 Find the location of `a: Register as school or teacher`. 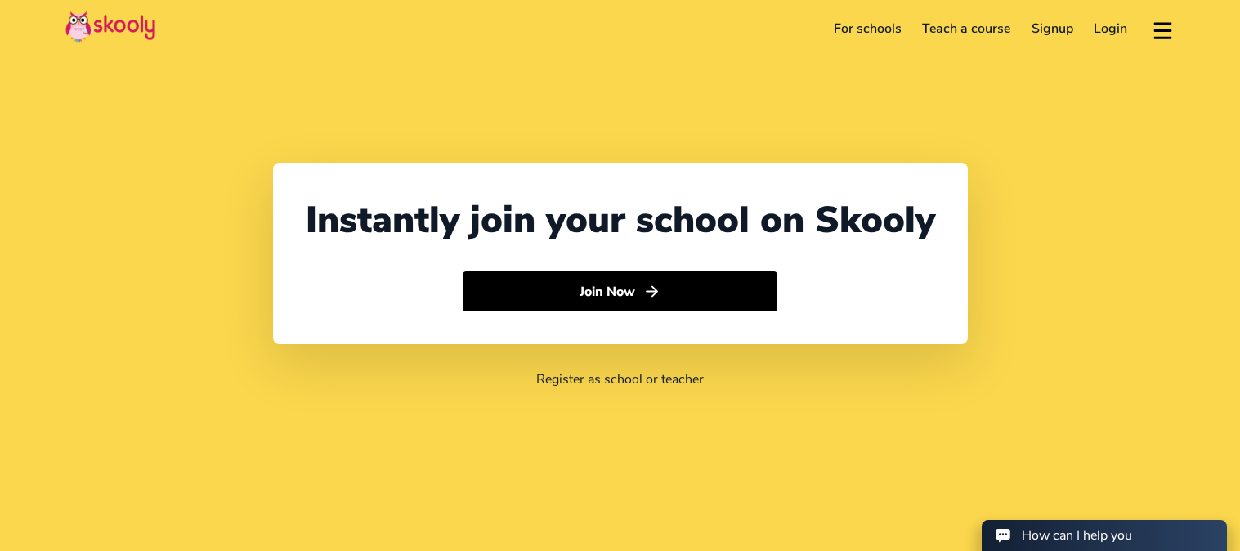

a: Register as school or teacher is located at coordinates (620, 379).